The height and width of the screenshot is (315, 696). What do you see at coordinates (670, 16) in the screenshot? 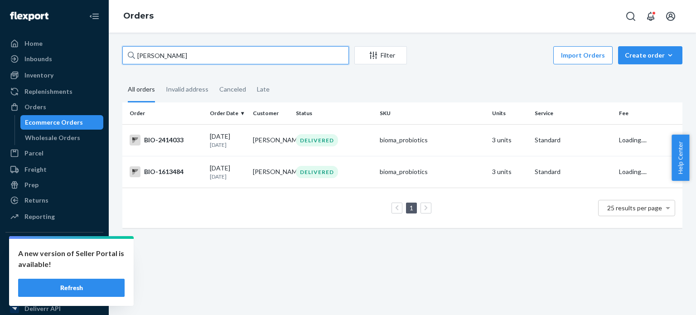
I see `button: Open account menu` at bounding box center [670, 16].